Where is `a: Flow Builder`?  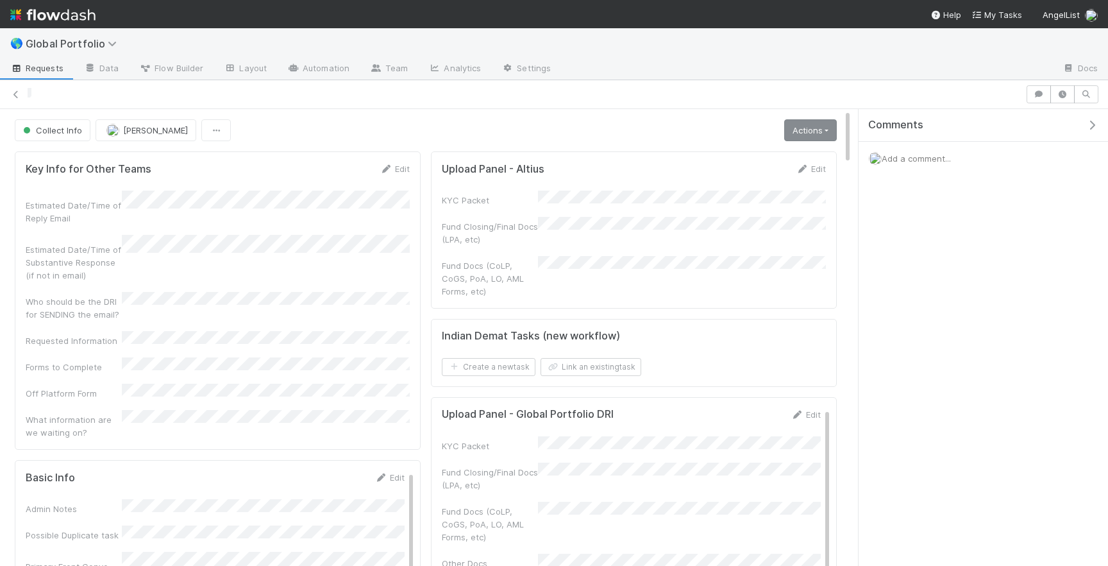
a: Flow Builder is located at coordinates (171, 69).